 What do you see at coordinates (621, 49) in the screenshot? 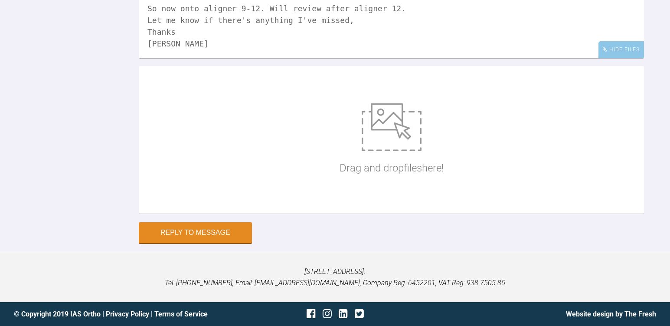
I see `div: Hide Files` at bounding box center [621, 49].